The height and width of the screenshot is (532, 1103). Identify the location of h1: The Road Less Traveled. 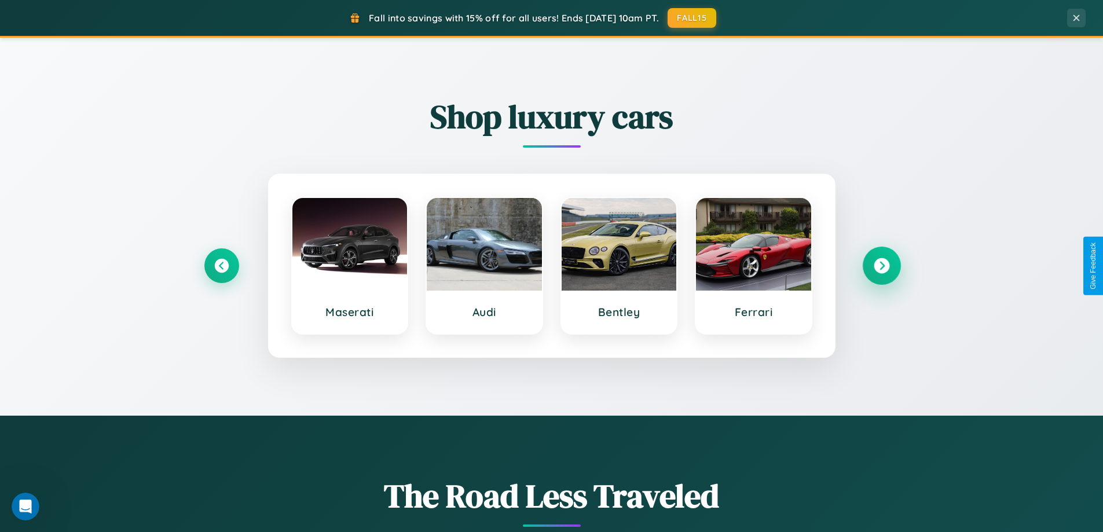
(552, 496).